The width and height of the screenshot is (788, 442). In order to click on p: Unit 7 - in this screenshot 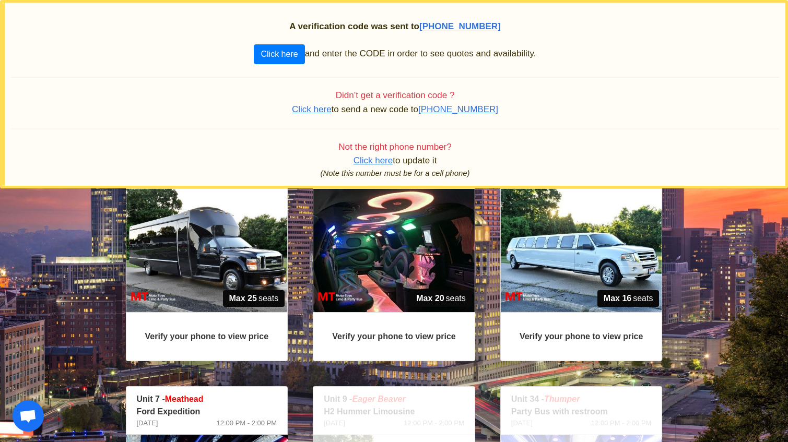, I will do `click(207, 399)`.